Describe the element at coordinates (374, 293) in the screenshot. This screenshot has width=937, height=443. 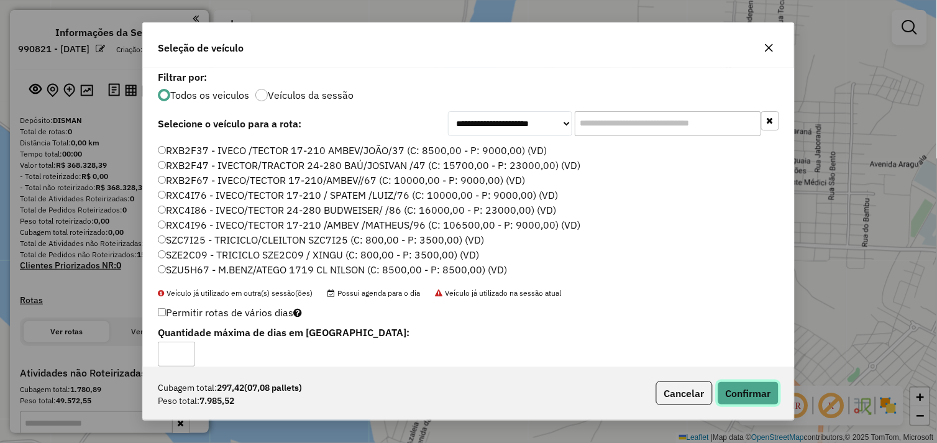
I see `span: Possui agenda para o dia` at that location.